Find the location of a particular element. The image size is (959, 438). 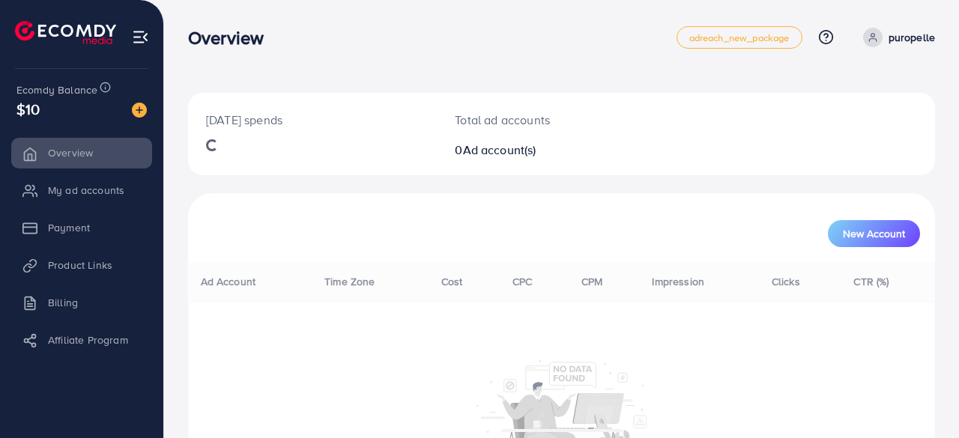

p: puropelle is located at coordinates (912, 37).